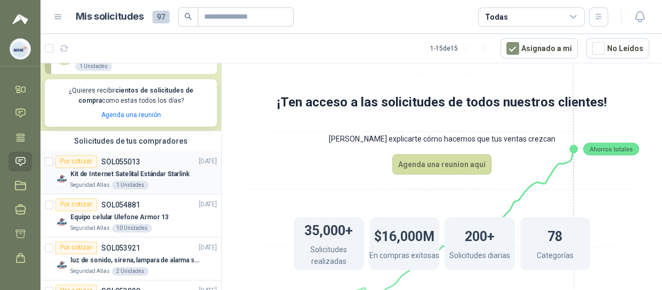 This screenshot has width=662, height=290. I want to click on span: 97, so click(161, 17).